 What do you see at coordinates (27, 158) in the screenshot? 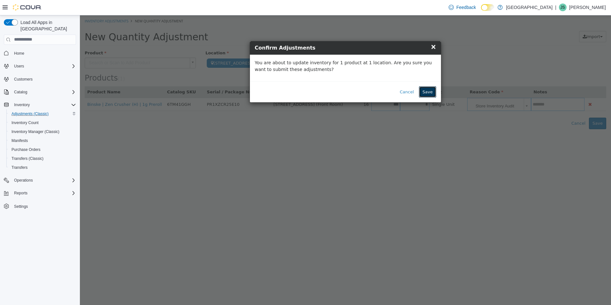
I see `a: Transfers (Classic)` at bounding box center [27, 158].